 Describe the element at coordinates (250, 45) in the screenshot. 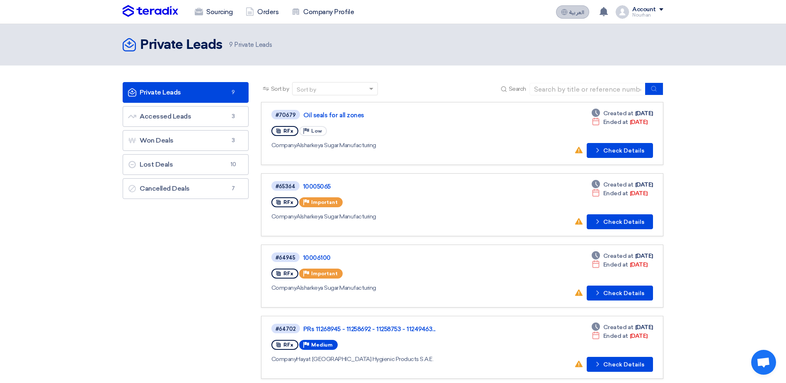

I see `span: Private Leads` at that location.